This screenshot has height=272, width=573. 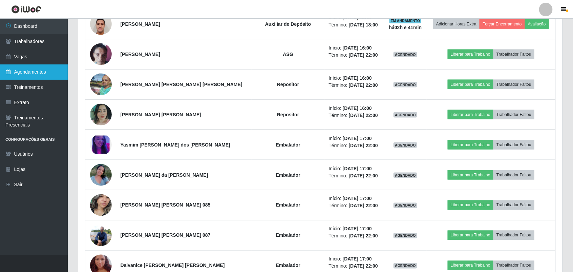 What do you see at coordinates (101, 205) in the screenshot?
I see `img: 1729779224445.jpeg` at bounding box center [101, 205].